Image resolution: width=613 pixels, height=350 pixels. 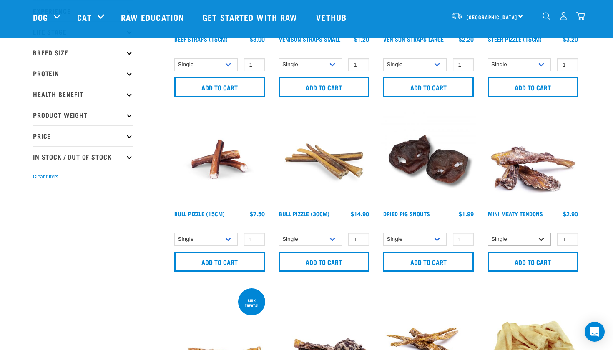 I want to click on p: Product Weight, so click(x=83, y=115).